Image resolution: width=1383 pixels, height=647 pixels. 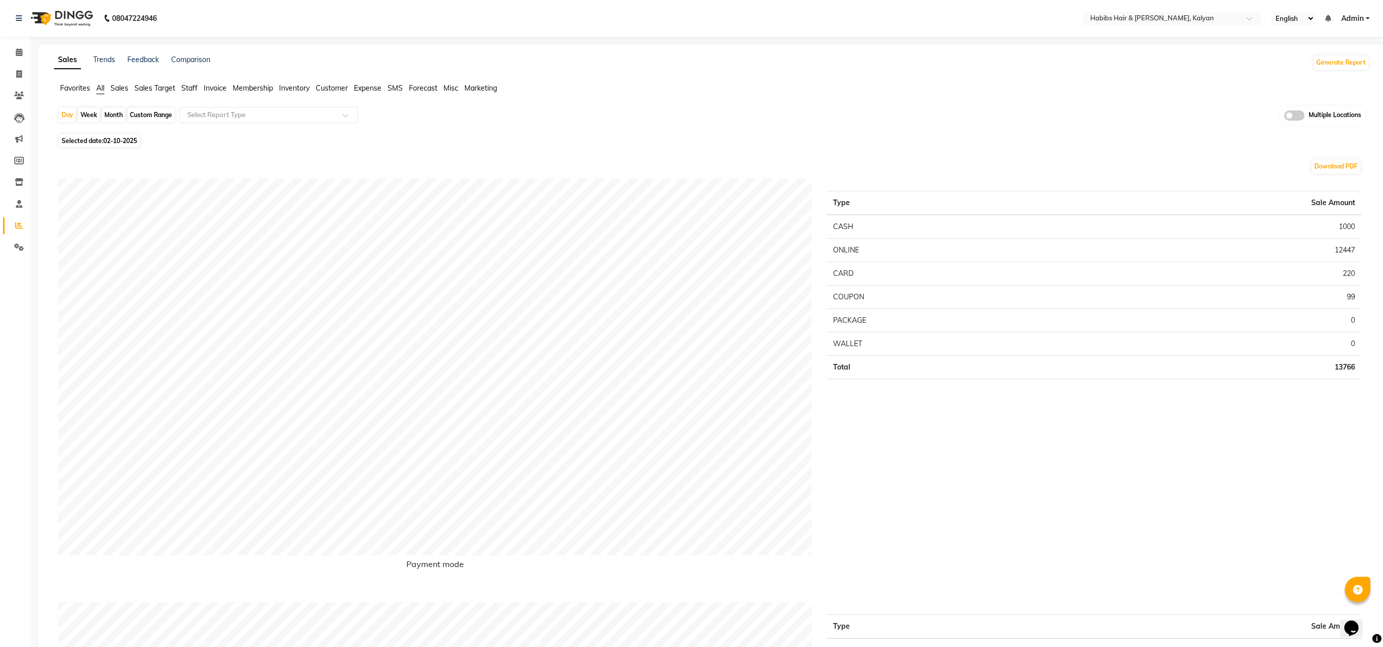 I want to click on td: 12447, so click(x=1213, y=250).